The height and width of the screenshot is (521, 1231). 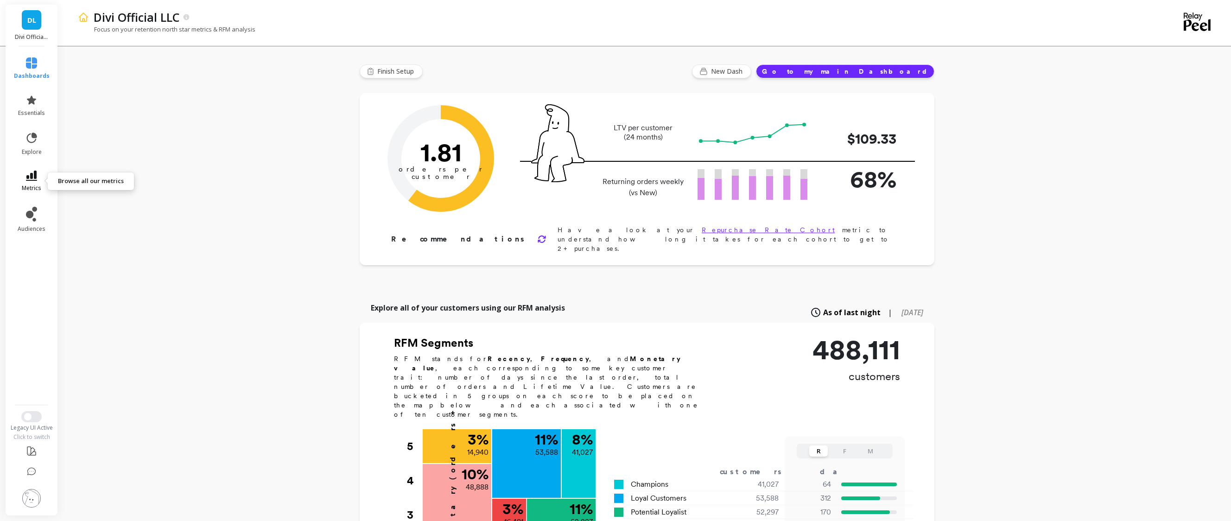 What do you see at coordinates (414, 481) in the screenshot?
I see `div: 4` at bounding box center [414, 481].